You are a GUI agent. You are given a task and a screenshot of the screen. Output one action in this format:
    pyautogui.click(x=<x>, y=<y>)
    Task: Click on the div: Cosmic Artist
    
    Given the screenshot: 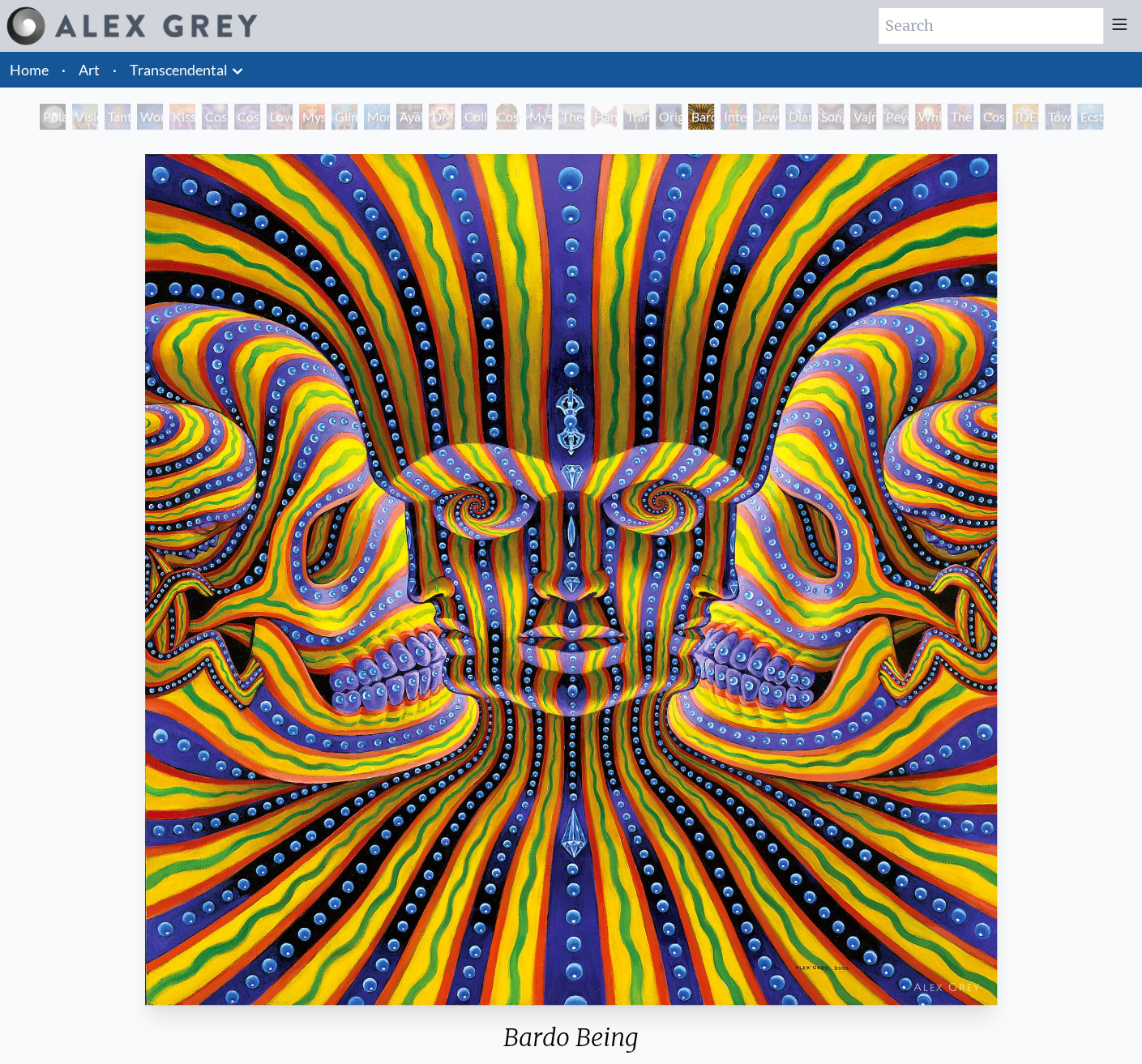 What is the action you would take?
    pyautogui.click(x=247, y=117)
    